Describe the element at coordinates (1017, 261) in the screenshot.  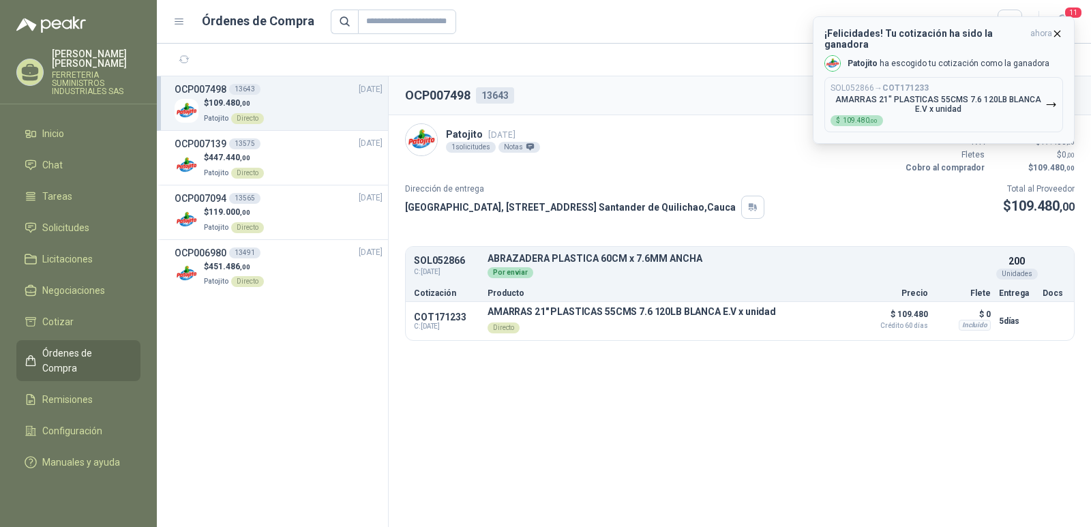
I see `p: 200` at that location.